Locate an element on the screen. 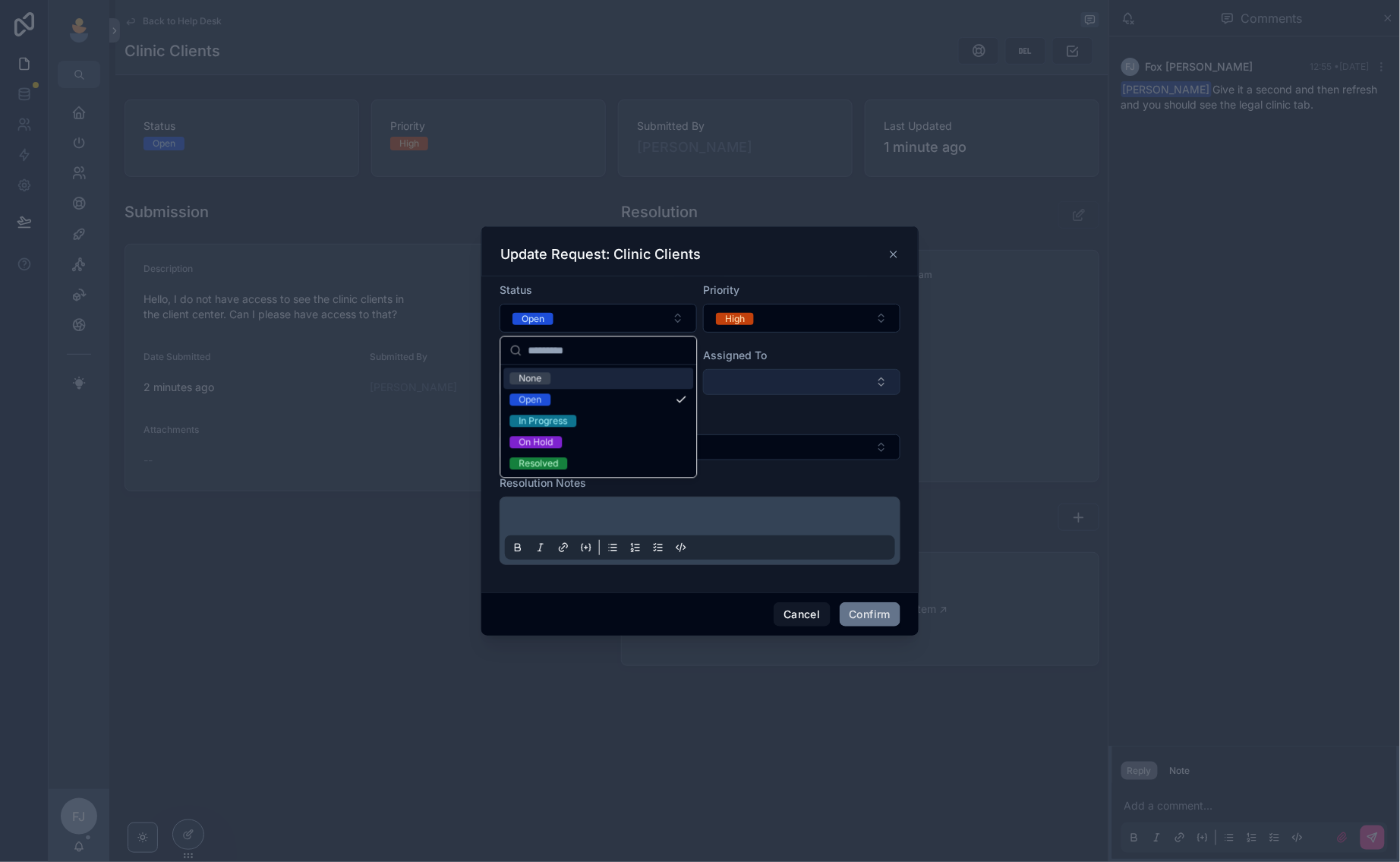 Image resolution: width=1400 pixels, height=862 pixels. div: Resolved is located at coordinates (539, 464).